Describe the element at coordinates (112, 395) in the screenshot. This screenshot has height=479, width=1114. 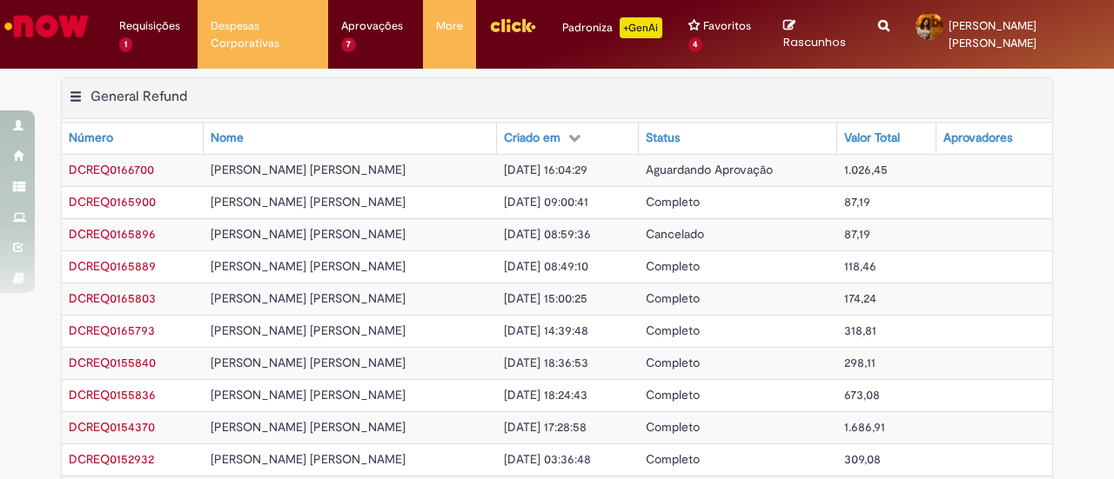
I see `a: Abrir Registro: DCREQ0155836` at that location.